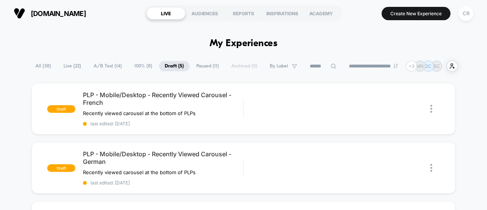 The width and height of the screenshot is (487, 210). Describe the element at coordinates (411, 66) in the screenshot. I see `div: + 3` at that location.